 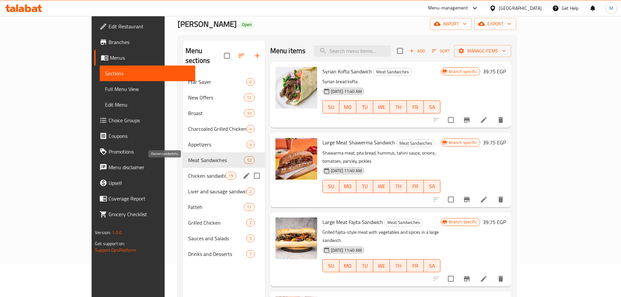 I want to click on span: Edit Menu, so click(x=147, y=105).